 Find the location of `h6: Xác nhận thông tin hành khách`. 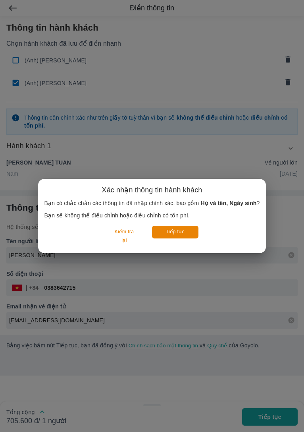

h6: Xác nhận thông tin hành khách is located at coordinates (152, 190).